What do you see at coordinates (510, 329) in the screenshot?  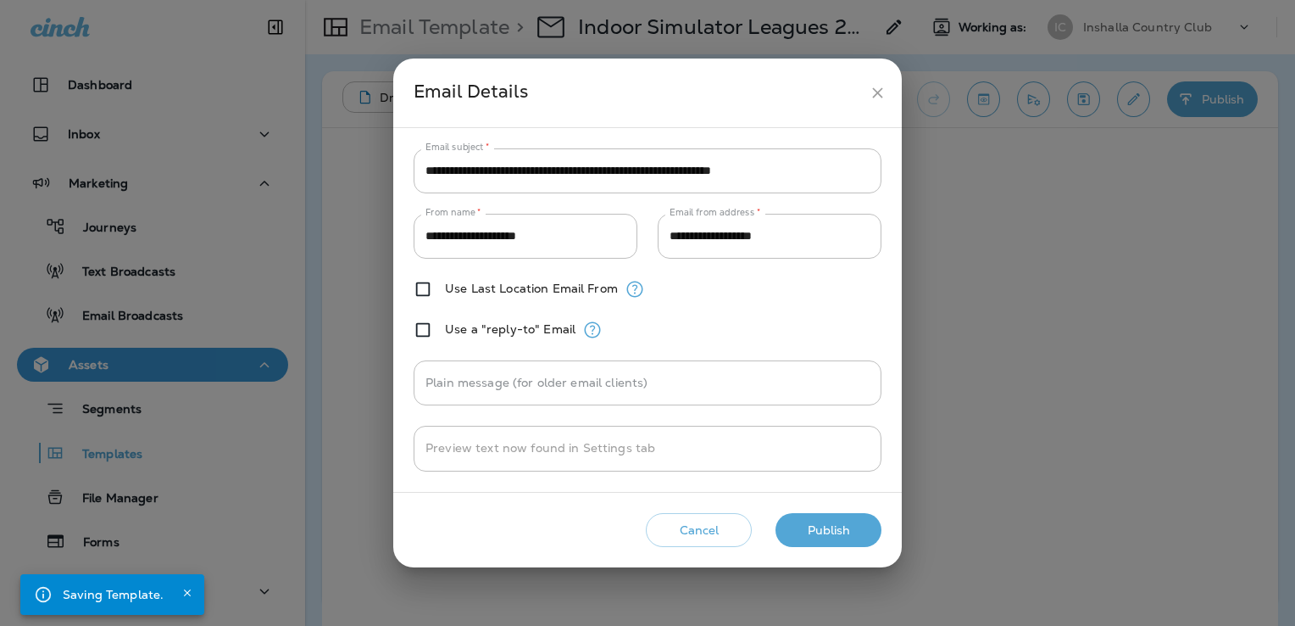 I see `label: Use a "reply-to" Email` at bounding box center [510, 329].